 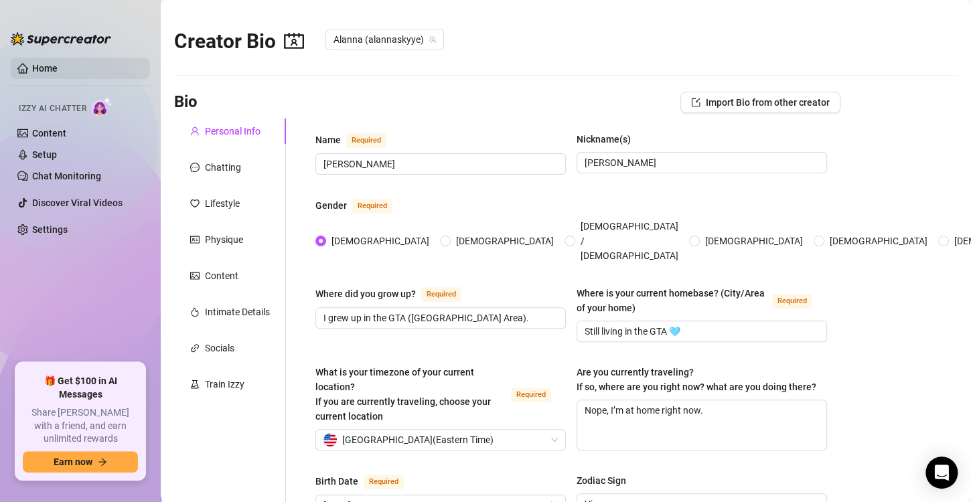 I want to click on label: Nickname(s), so click(x=608, y=139).